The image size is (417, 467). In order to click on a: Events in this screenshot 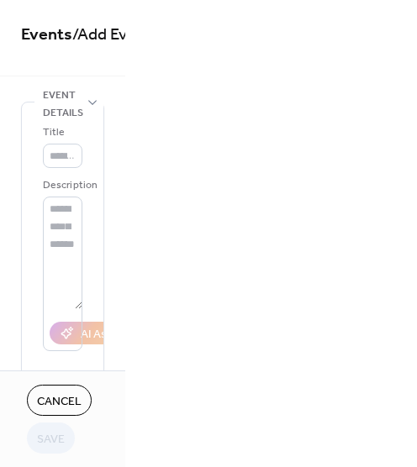, I will do `click(46, 34)`.